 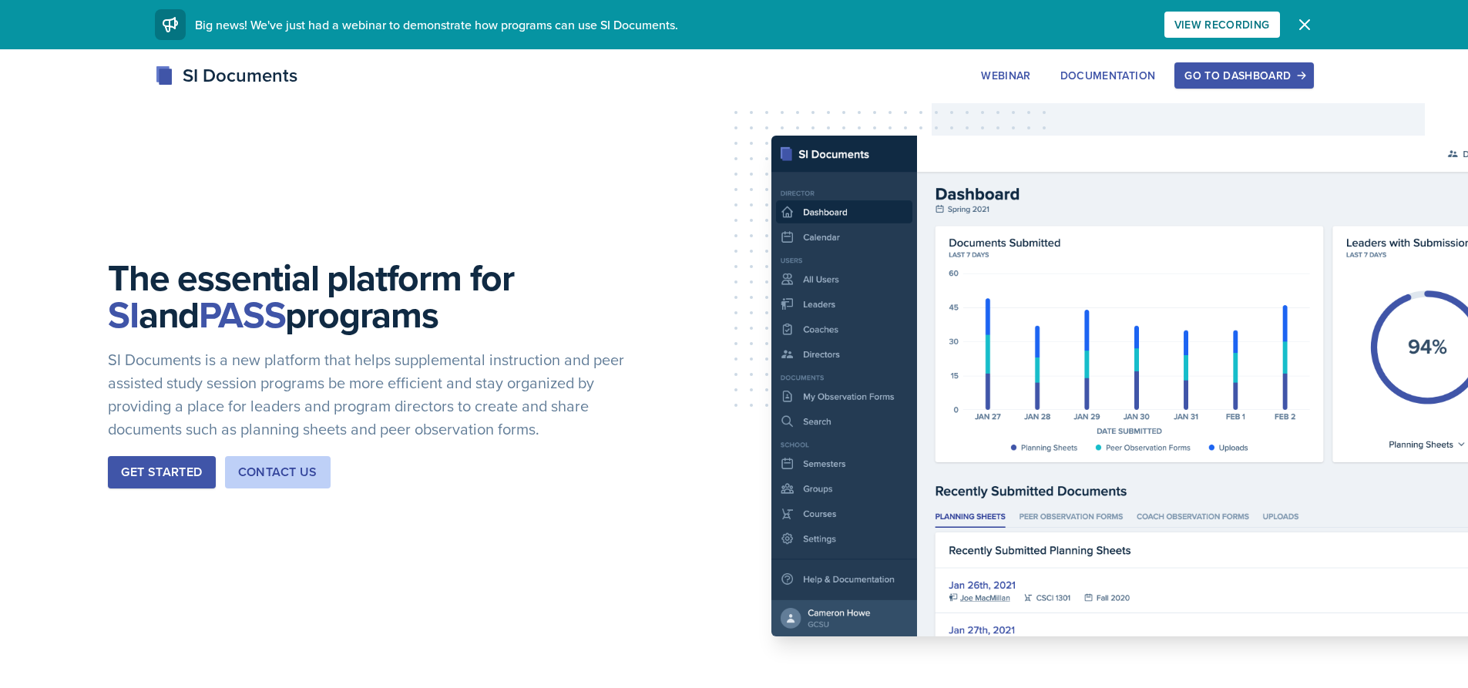 I want to click on div: Go to Dashboard, so click(x=1243, y=75).